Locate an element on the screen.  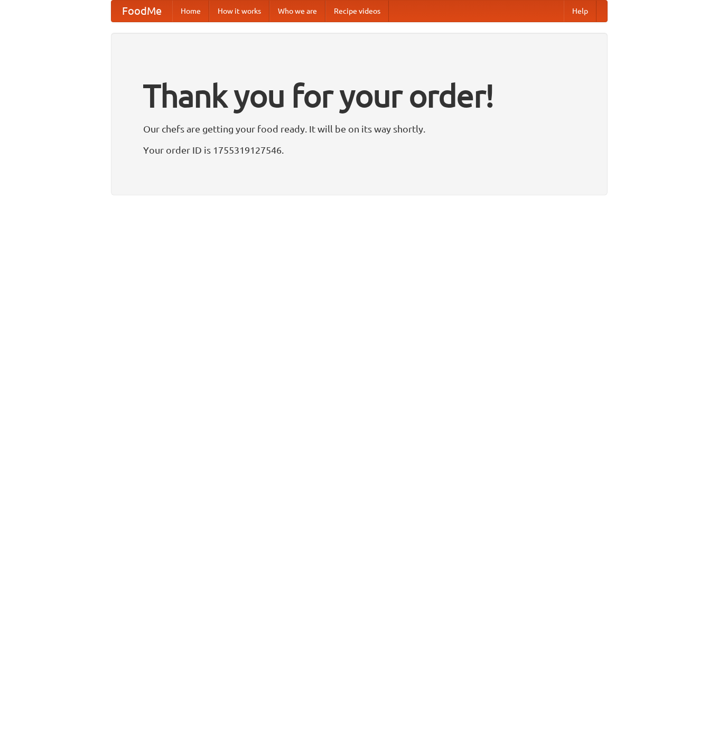
h1: Thank you for your order! is located at coordinates (359, 96).